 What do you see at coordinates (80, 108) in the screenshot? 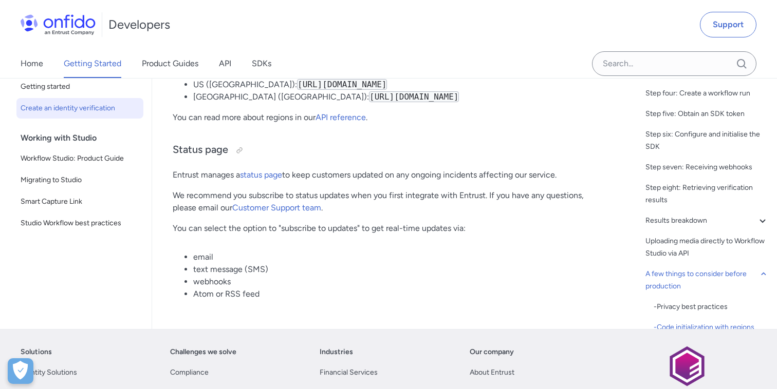
I see `a: Create an identity verification` at bounding box center [80, 108].